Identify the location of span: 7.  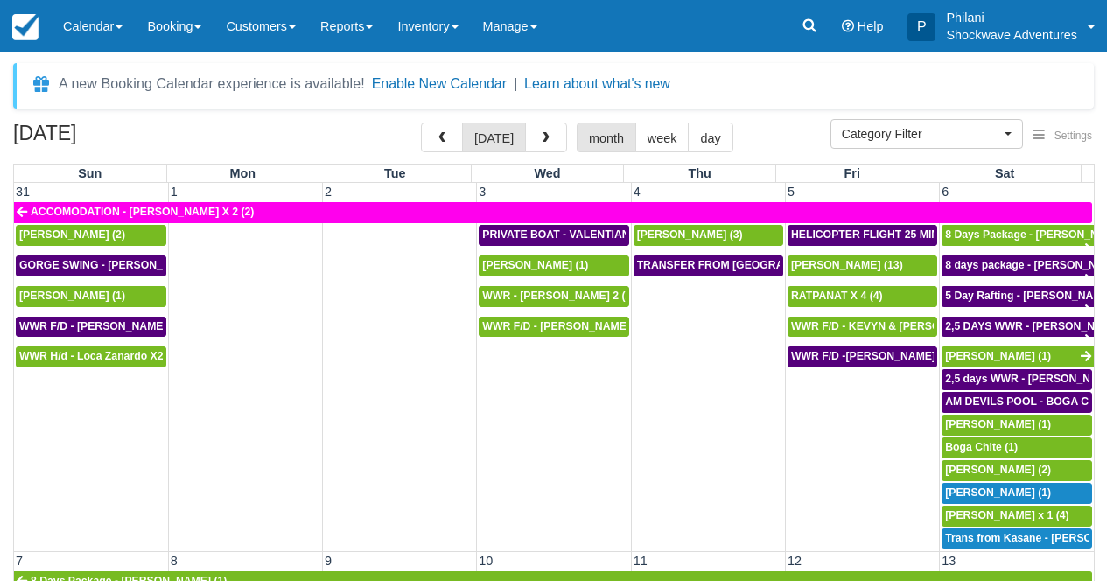
(19, 561).